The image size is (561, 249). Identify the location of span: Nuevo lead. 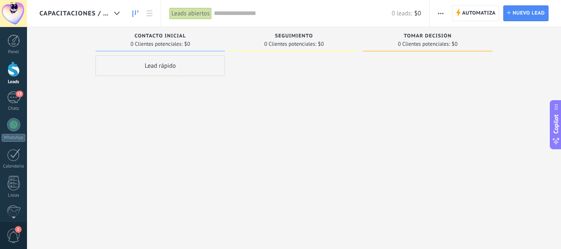
(528, 13).